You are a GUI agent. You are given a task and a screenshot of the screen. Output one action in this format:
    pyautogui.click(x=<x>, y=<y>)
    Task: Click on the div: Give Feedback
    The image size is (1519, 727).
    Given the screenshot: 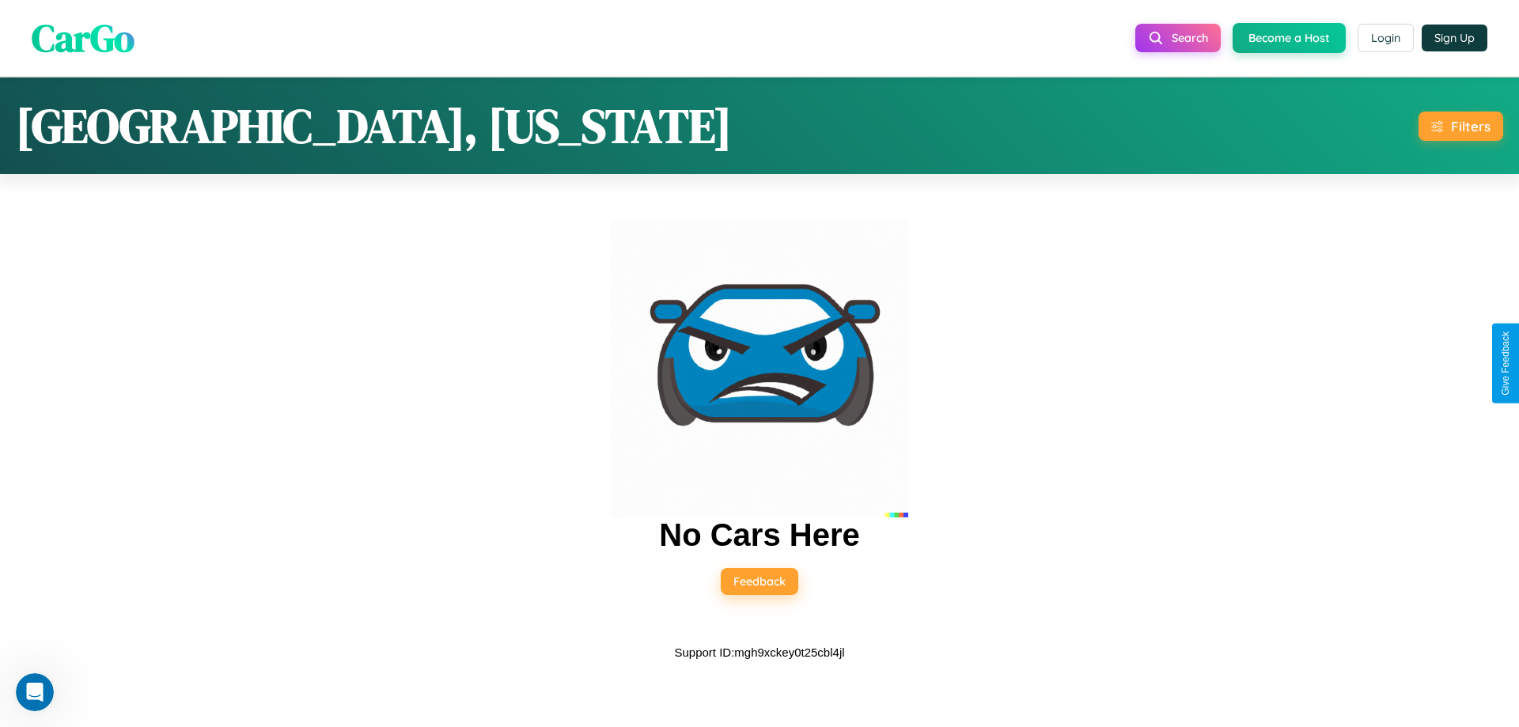 What is the action you would take?
    pyautogui.click(x=1505, y=363)
    